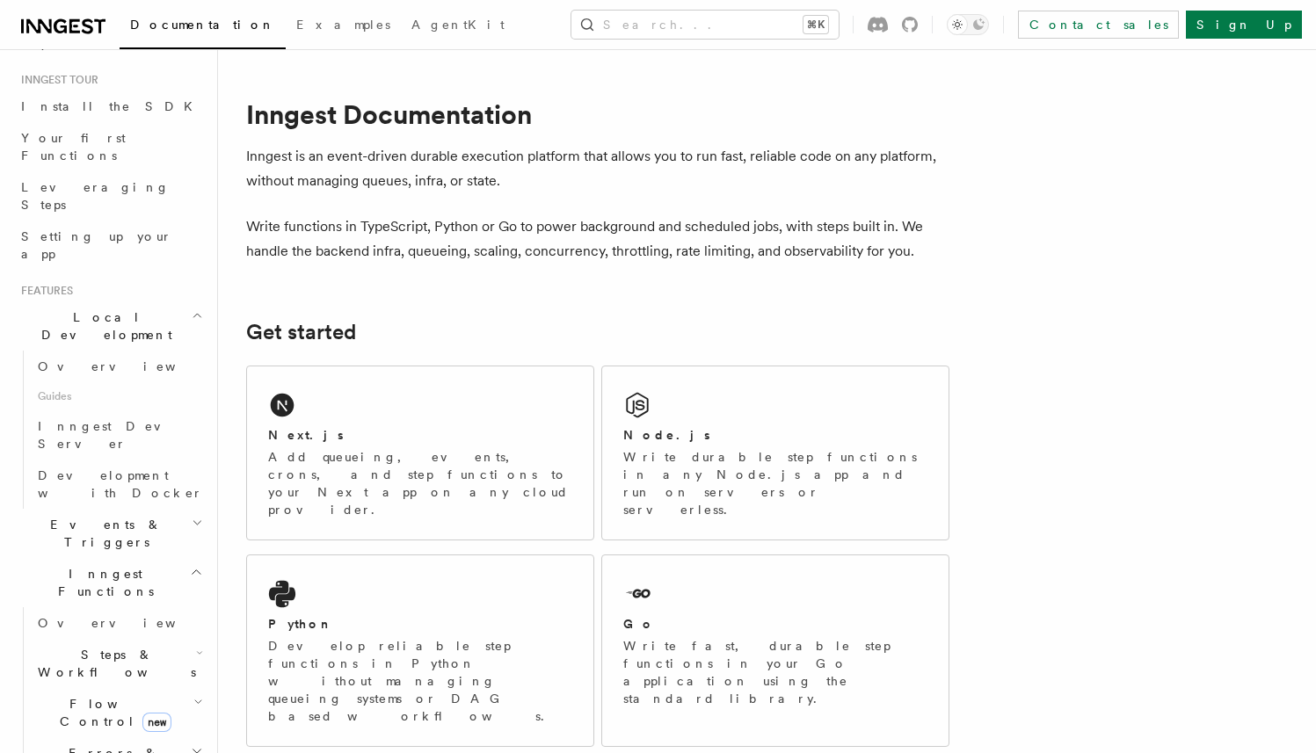 The height and width of the screenshot is (753, 1316). Describe the element at coordinates (420, 453) in the screenshot. I see `a: Next.jsAdd queueing, events, crons, and step functions to your Next app on any cloud provider.` at that location.